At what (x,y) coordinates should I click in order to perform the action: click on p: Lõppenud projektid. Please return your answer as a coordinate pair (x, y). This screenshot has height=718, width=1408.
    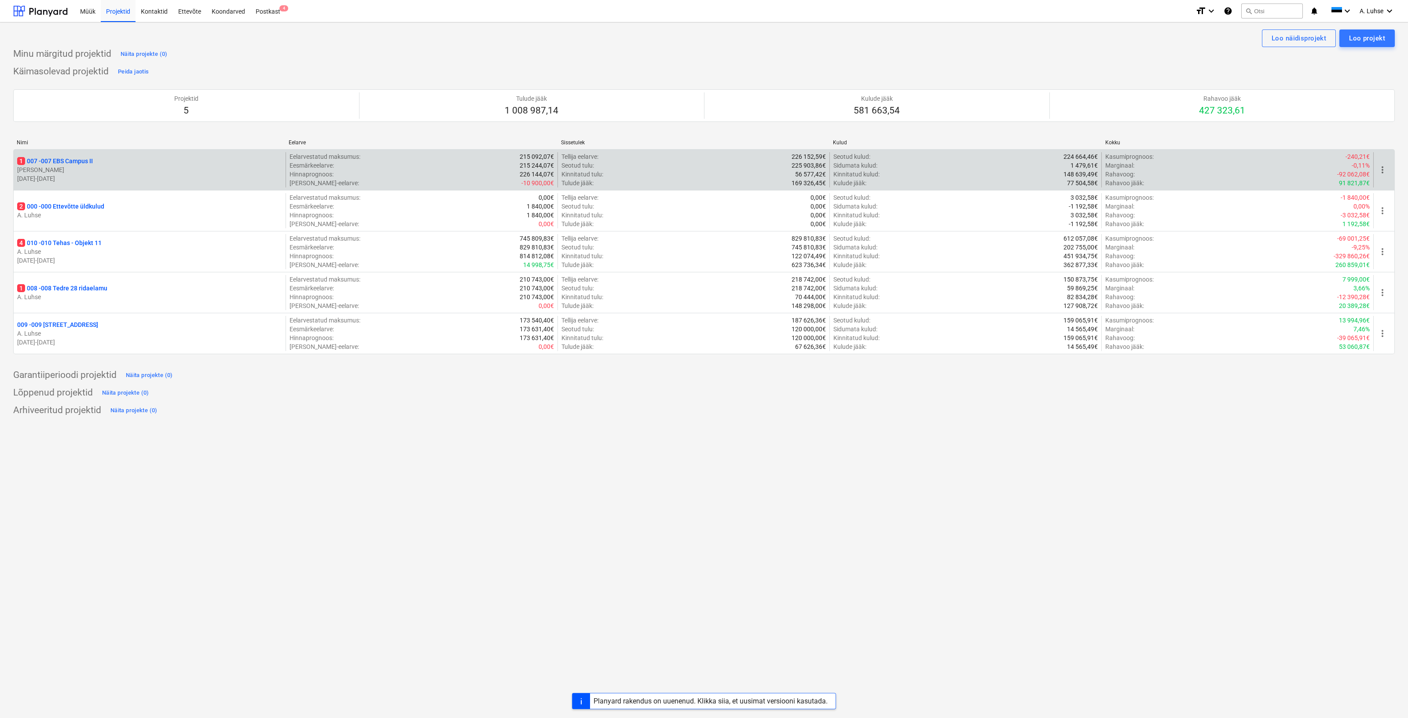
    Looking at the image, I should click on (53, 393).